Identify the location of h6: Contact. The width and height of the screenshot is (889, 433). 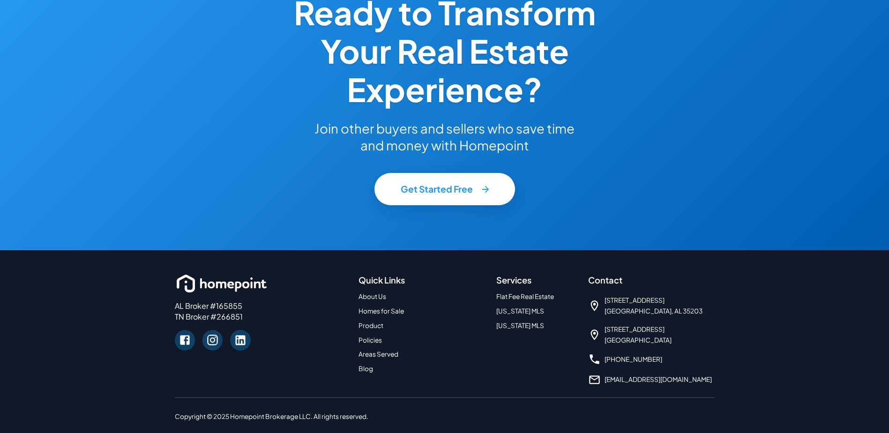
(651, 280).